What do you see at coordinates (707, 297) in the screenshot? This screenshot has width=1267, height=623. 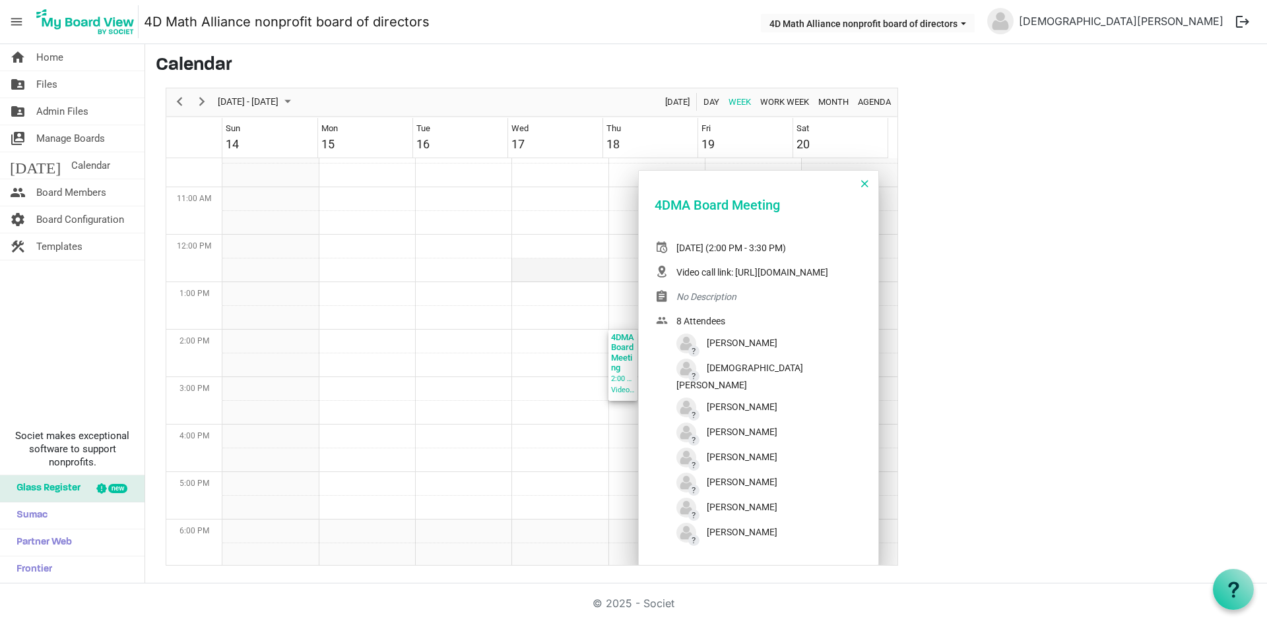 I see `span: No Description` at bounding box center [707, 297].